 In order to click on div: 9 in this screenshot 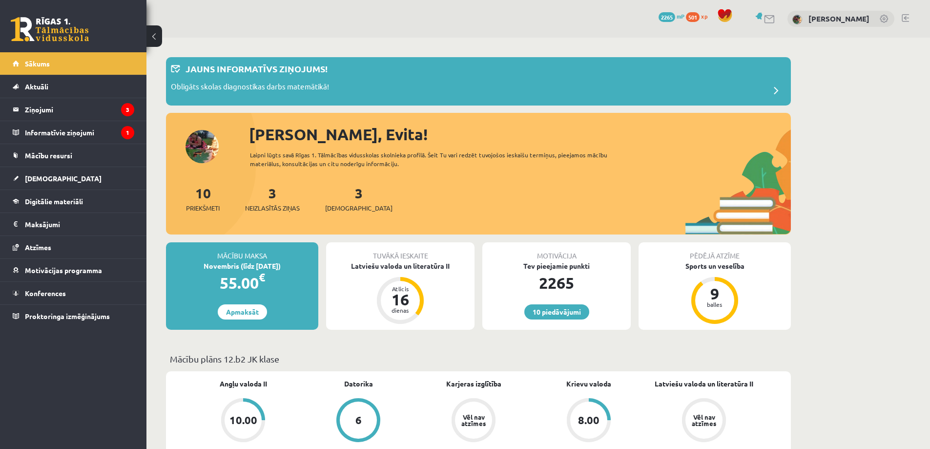, I will do `click(715, 293)`.